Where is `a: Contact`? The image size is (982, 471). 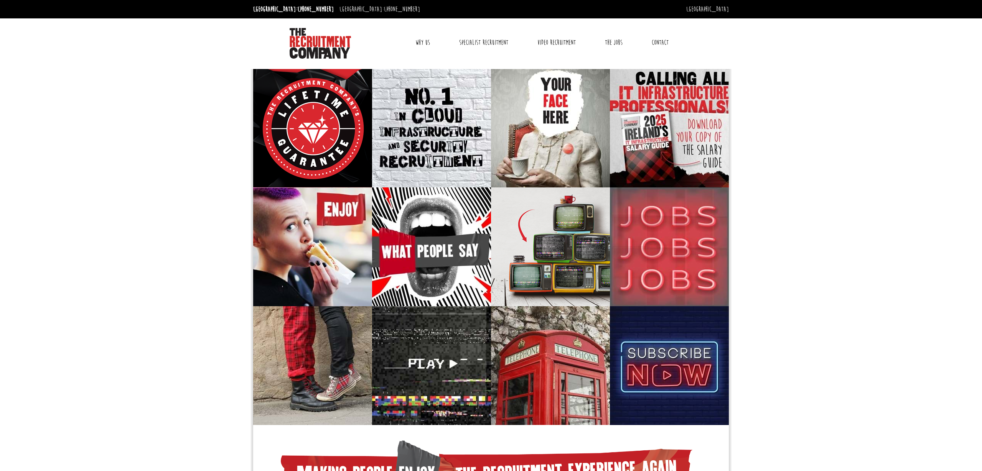
a: Contact is located at coordinates (660, 43).